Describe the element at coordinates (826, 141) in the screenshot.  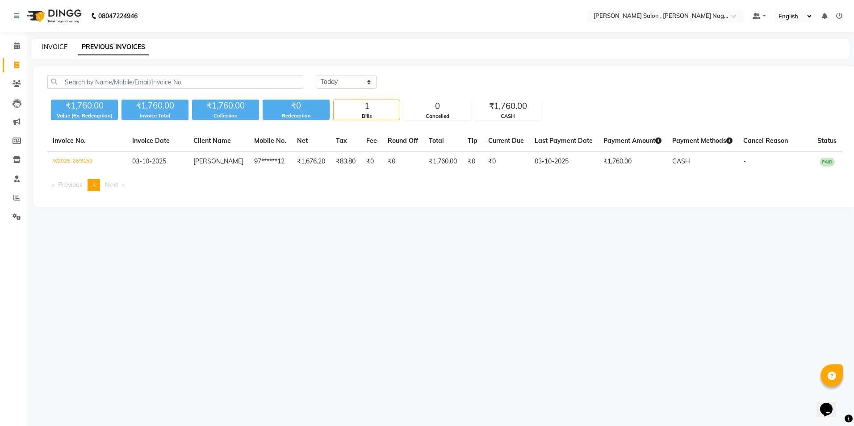
I see `span: Status` at that location.